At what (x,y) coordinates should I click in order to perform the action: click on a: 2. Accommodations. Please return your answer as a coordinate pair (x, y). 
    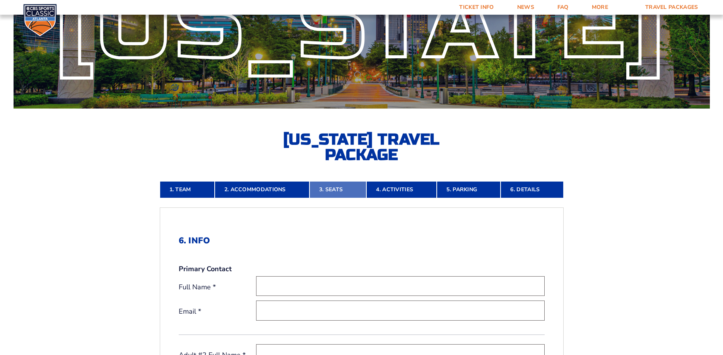
    Looking at the image, I should click on (262, 190).